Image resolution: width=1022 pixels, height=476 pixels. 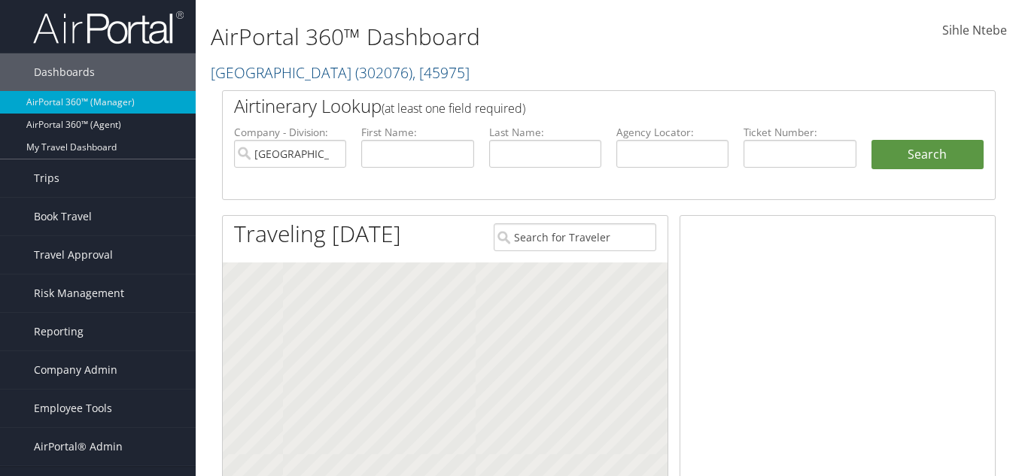 I want to click on h2: Airtinerary Lookup, so click(x=576, y=106).